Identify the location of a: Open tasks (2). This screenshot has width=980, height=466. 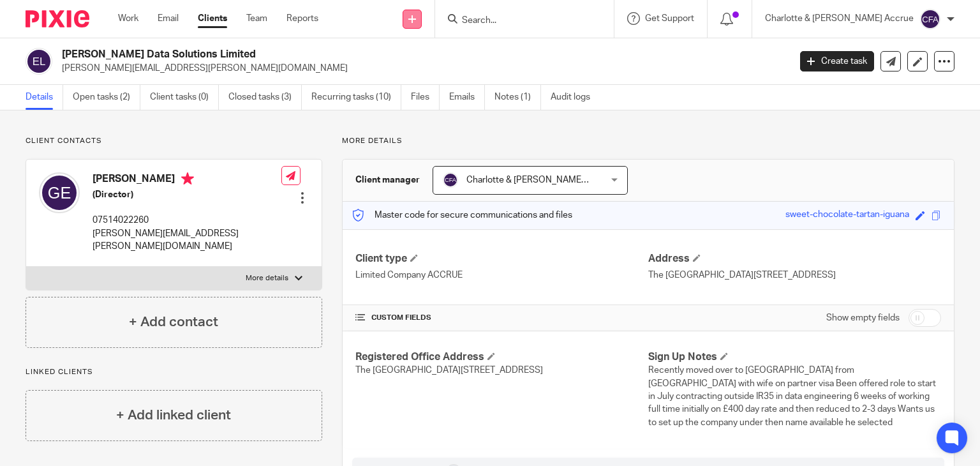
(107, 97).